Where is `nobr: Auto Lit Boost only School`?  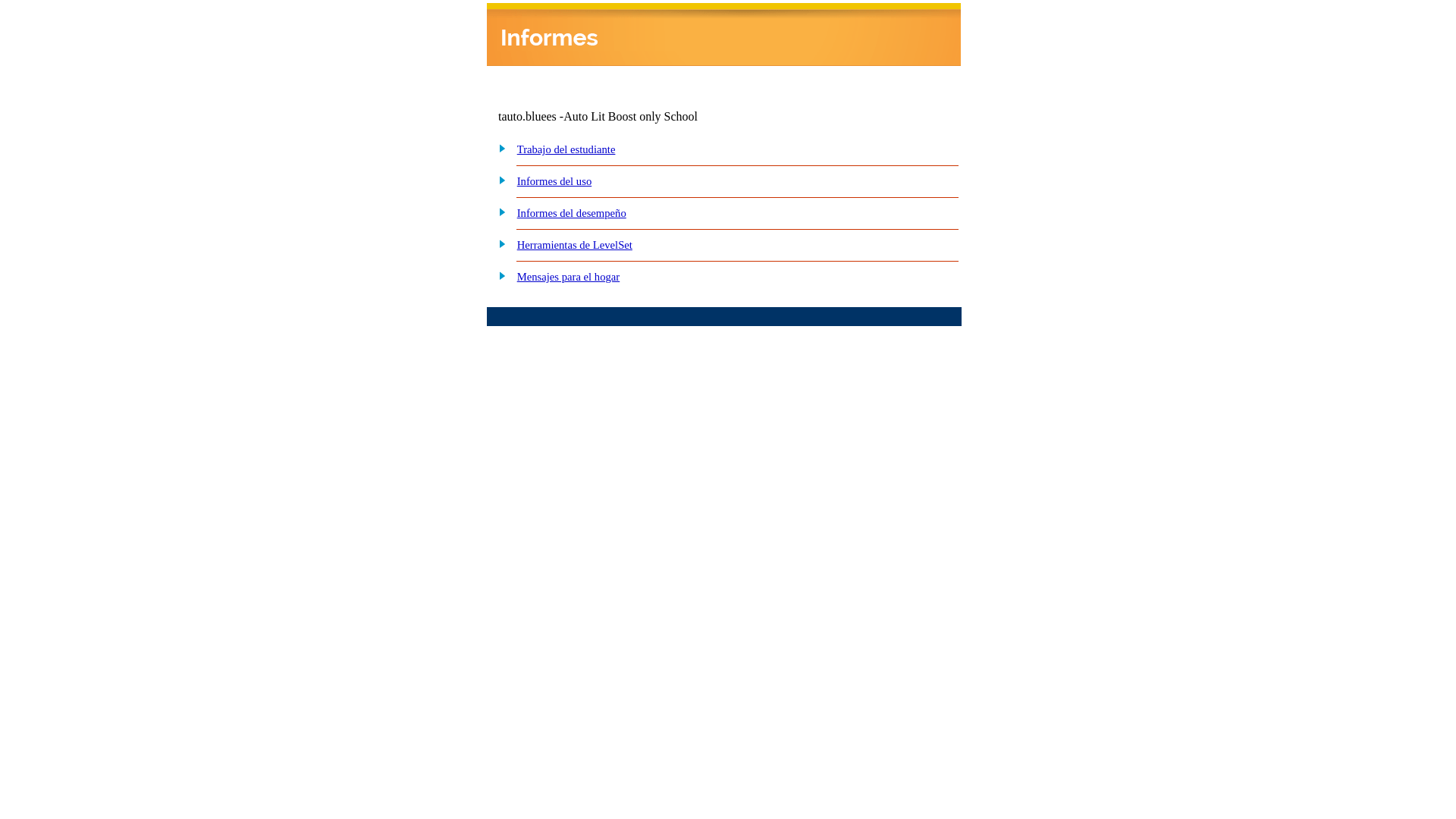
nobr: Auto Lit Boost only School is located at coordinates (630, 116).